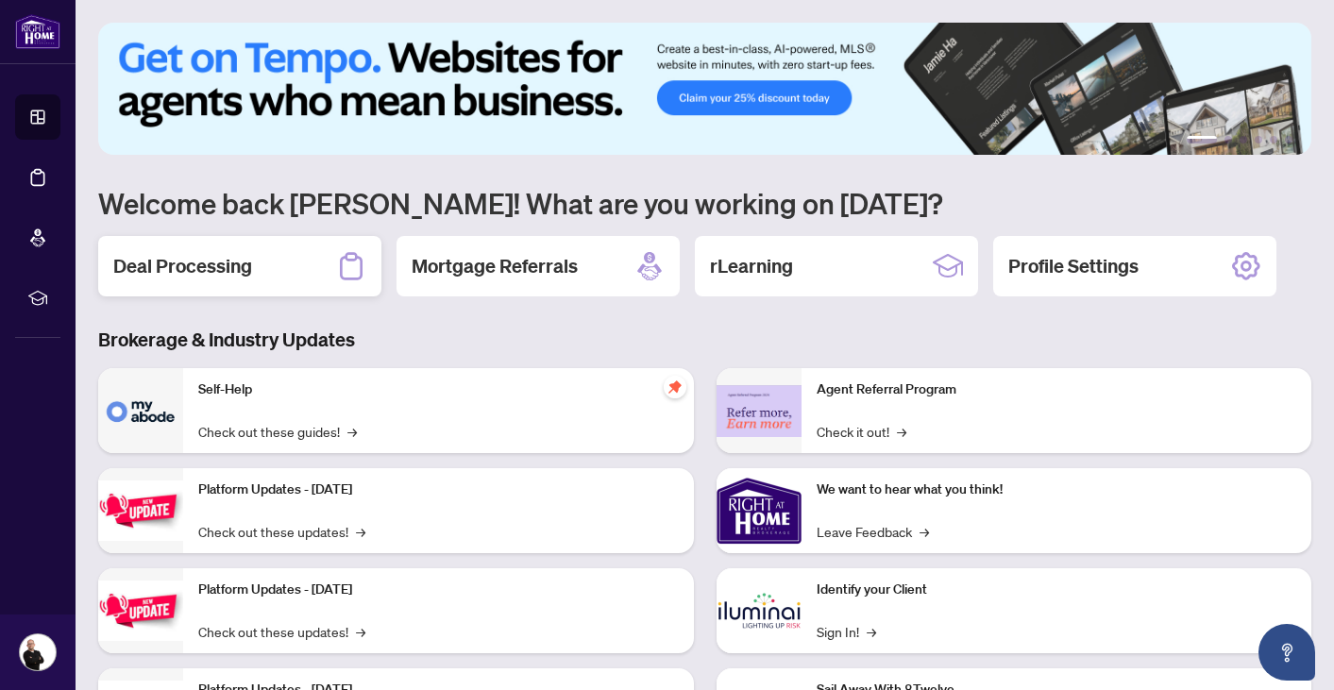 The height and width of the screenshot is (690, 1334). Describe the element at coordinates (1202, 140) in the screenshot. I see `button: 1` at that location.